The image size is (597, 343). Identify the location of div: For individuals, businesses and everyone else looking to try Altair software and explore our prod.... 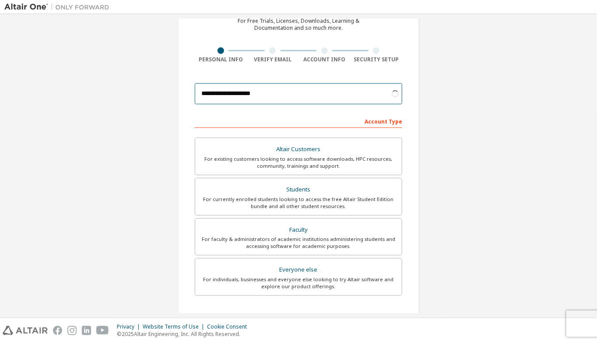
(298, 283).